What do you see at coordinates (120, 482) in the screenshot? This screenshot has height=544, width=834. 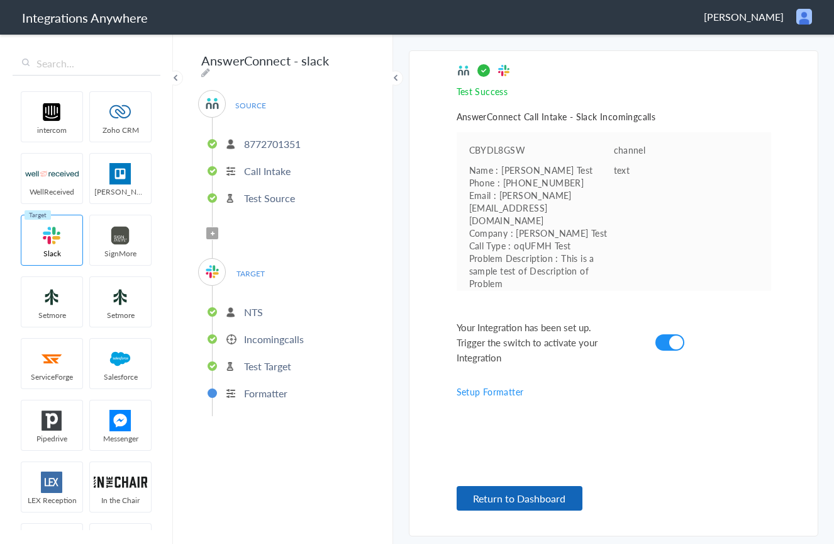 I see `img: inch-logo.svg` at bounding box center [120, 482].